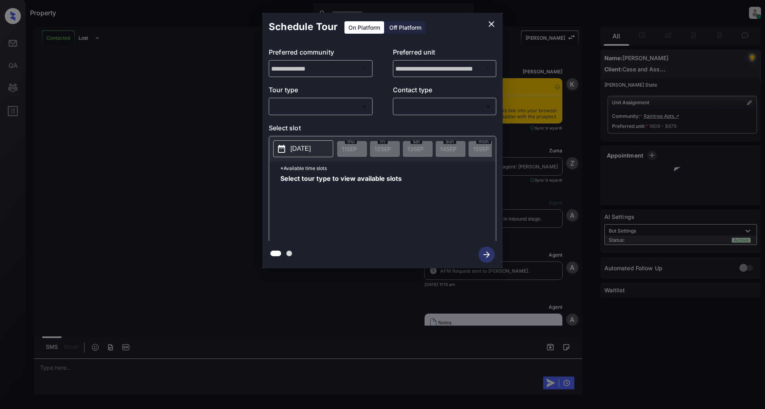 The image size is (765, 409). I want to click on p: Contact type, so click(445, 91).